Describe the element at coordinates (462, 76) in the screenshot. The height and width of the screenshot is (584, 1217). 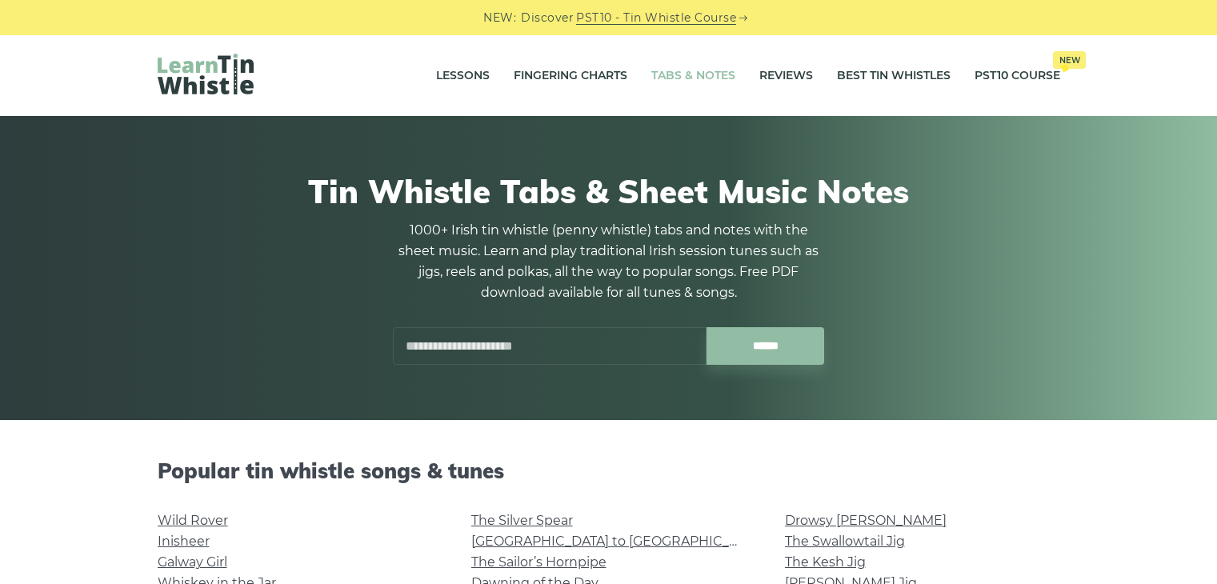
I see `a: Lessons` at that location.